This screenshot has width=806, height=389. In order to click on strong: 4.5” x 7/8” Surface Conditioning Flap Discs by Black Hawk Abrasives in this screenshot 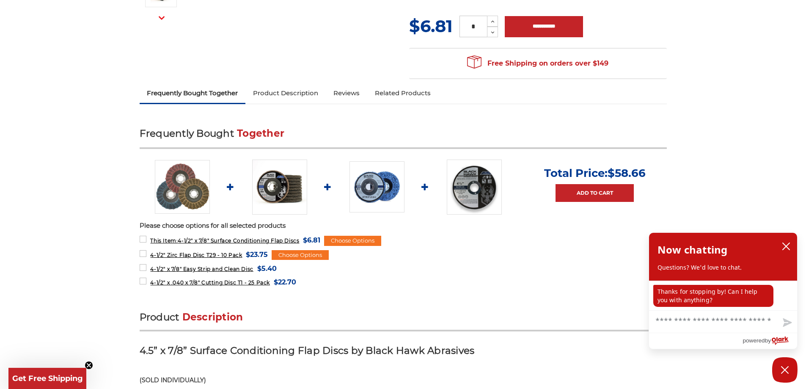, I will do `click(307, 350)`.